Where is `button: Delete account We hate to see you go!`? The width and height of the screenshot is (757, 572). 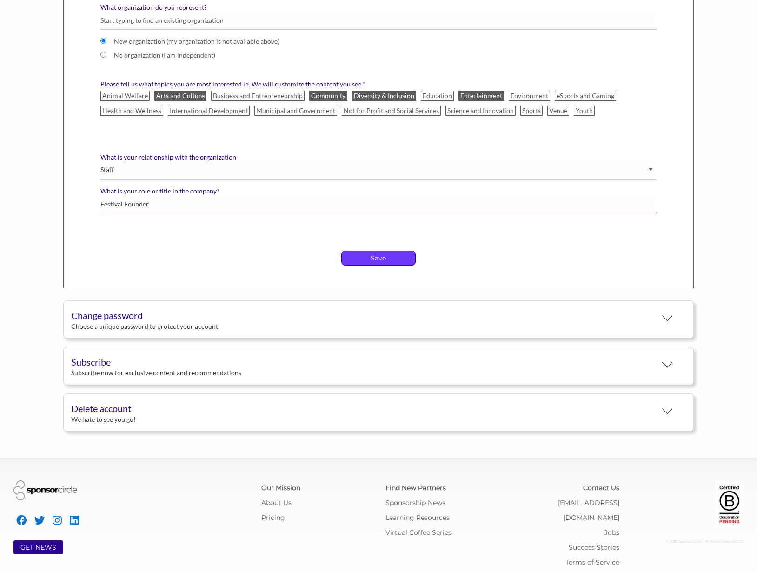 button: Delete account We hate to see you go! is located at coordinates (378, 412).